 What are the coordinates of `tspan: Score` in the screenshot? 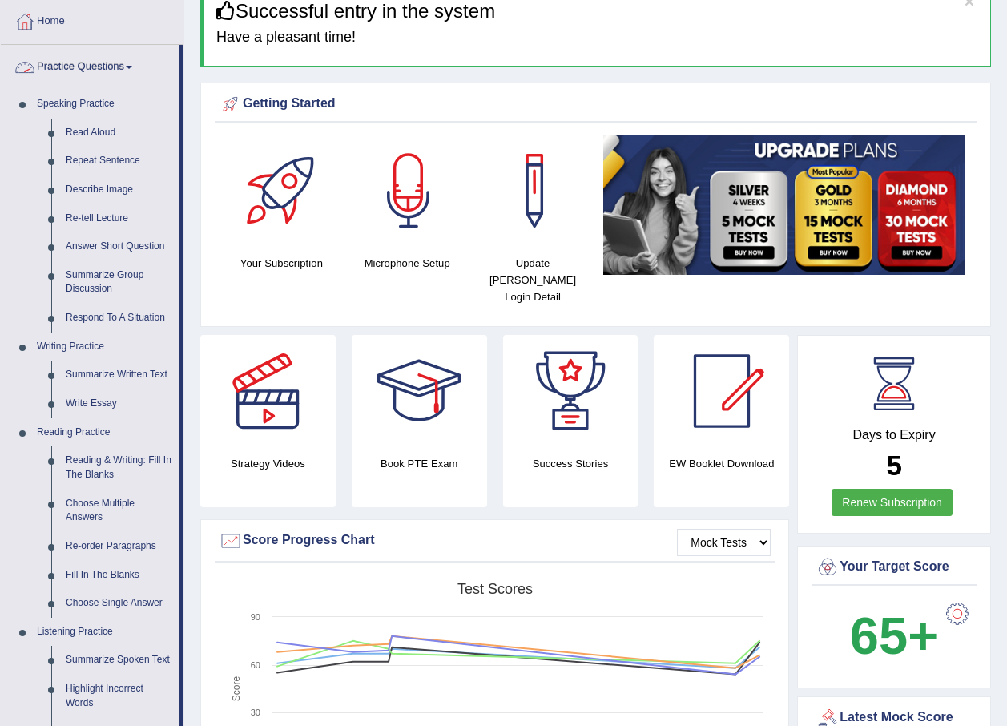 It's located at (236, 689).